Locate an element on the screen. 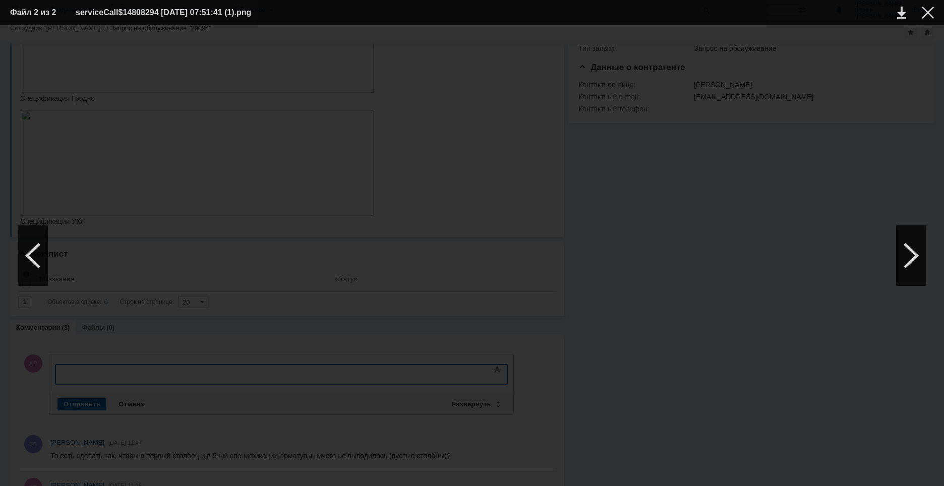 Image resolution: width=944 pixels, height=486 pixels. div: Предыдущий файл is located at coordinates (33, 256).